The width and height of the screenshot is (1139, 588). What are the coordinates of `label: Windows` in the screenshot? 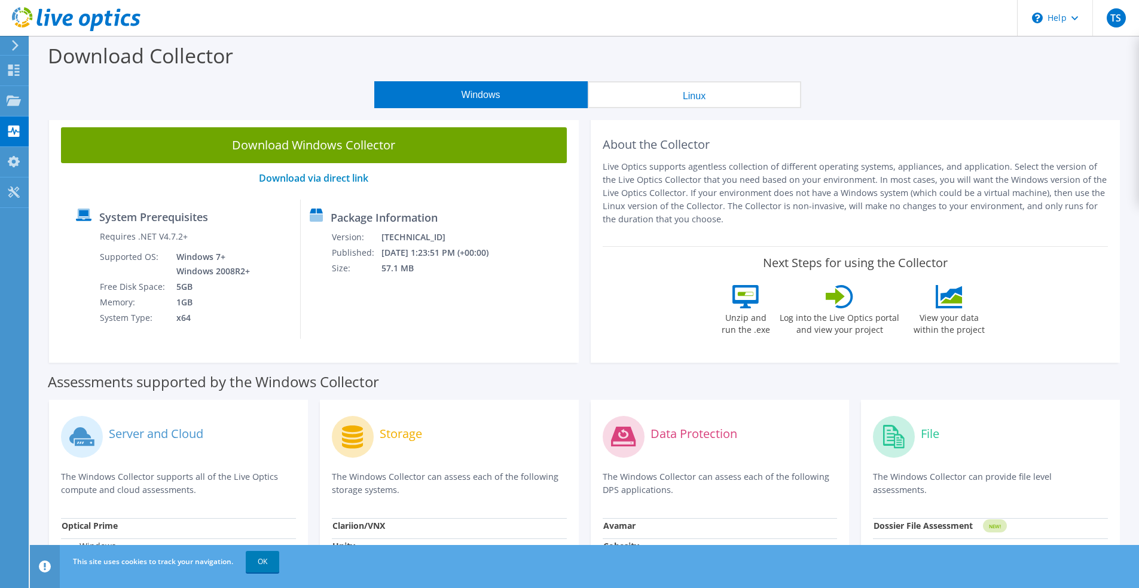 It's located at (89, 547).